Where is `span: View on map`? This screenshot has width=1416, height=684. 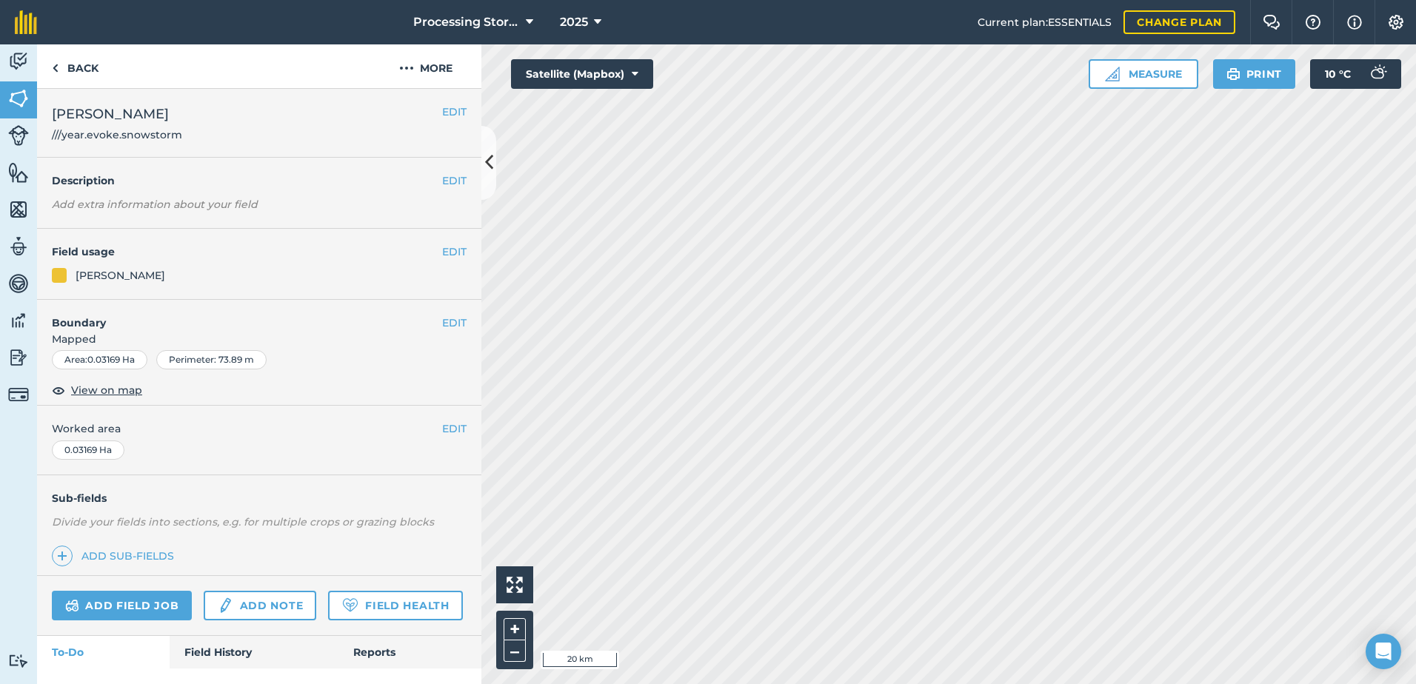 span: View on map is located at coordinates (107, 390).